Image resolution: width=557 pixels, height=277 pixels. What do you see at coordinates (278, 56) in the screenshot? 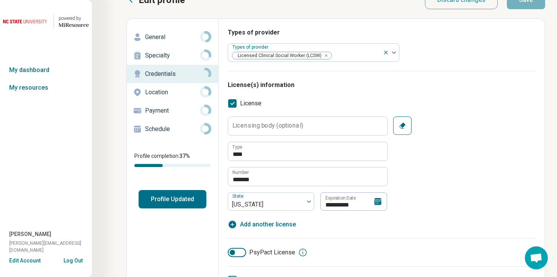
I see `span: Licensed Clinical Social Worker (LCSW)` at bounding box center [278, 56].